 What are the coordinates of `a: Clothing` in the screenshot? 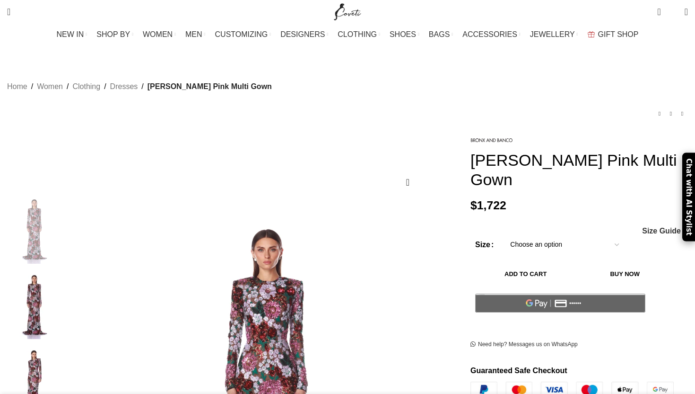 It's located at (86, 87).